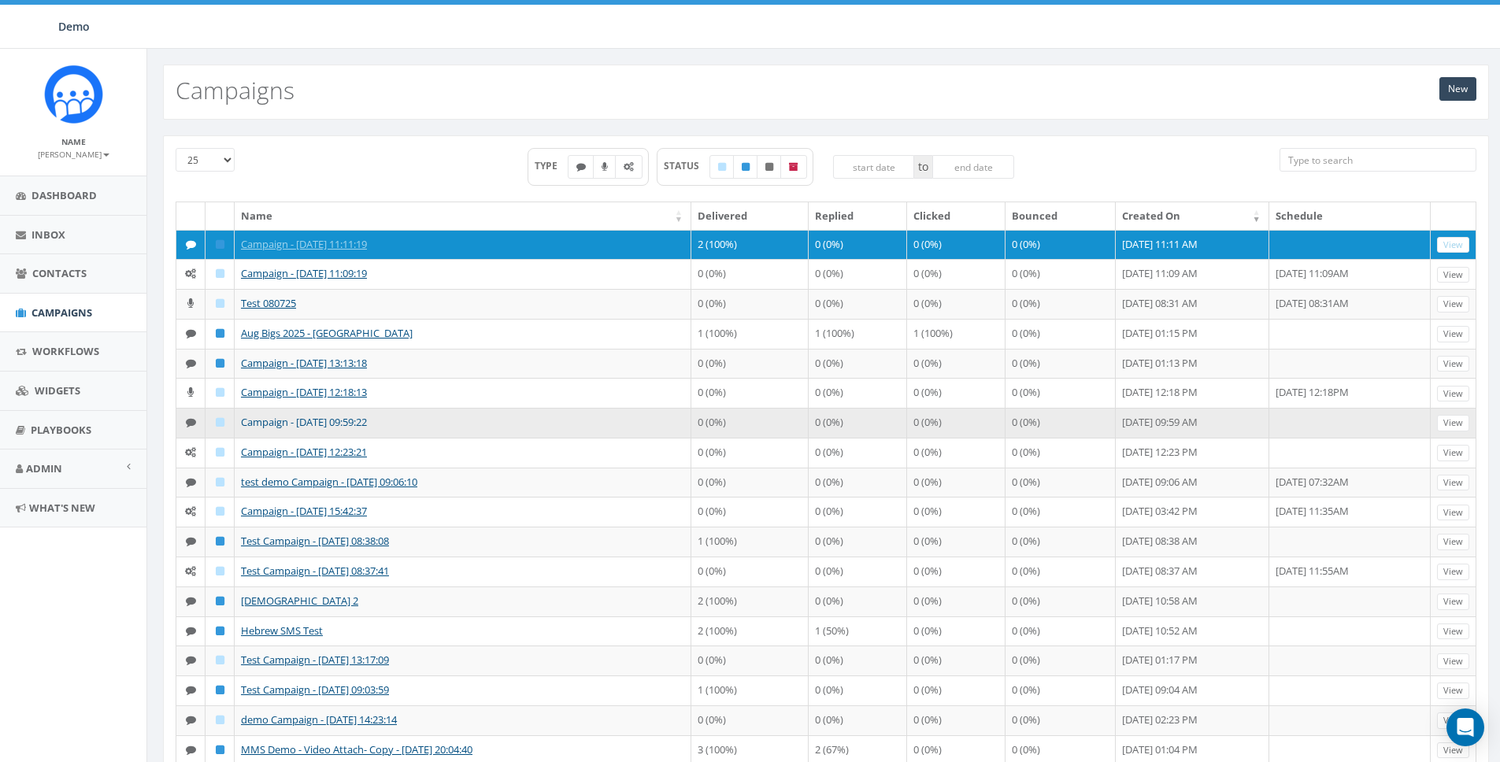 The width and height of the screenshot is (1500, 762). I want to click on span: to, so click(923, 167).